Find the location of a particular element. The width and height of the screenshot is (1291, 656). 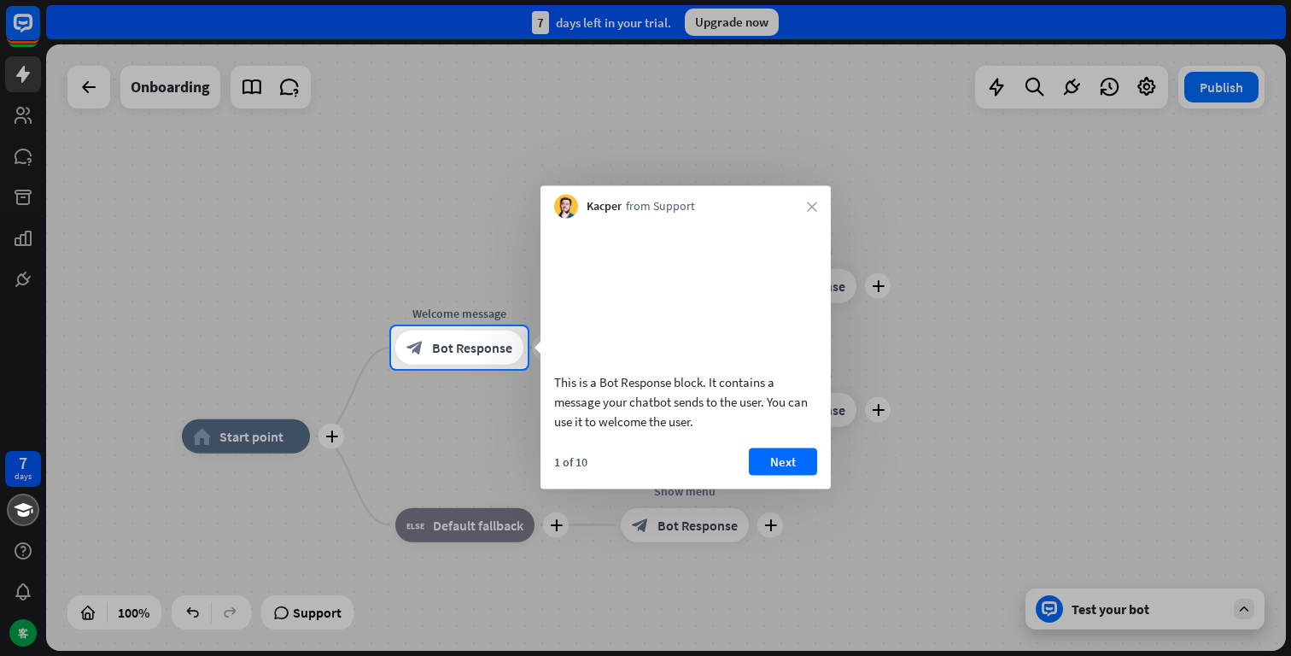

div: 1 of 10 is located at coordinates (570, 461).